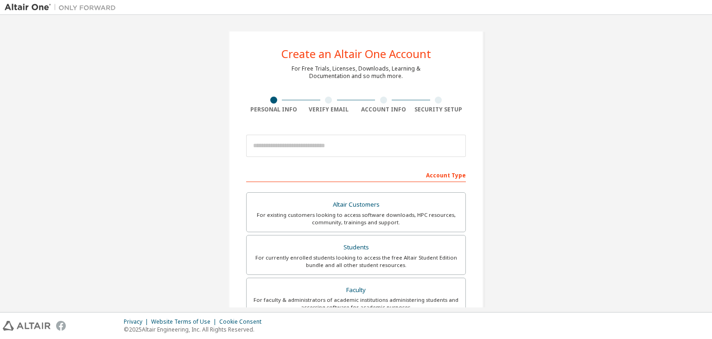 This screenshot has height=339, width=712. I want to click on div: For faculty & administrators of academic institutions administering students and accessing softwa..., so click(356, 303).